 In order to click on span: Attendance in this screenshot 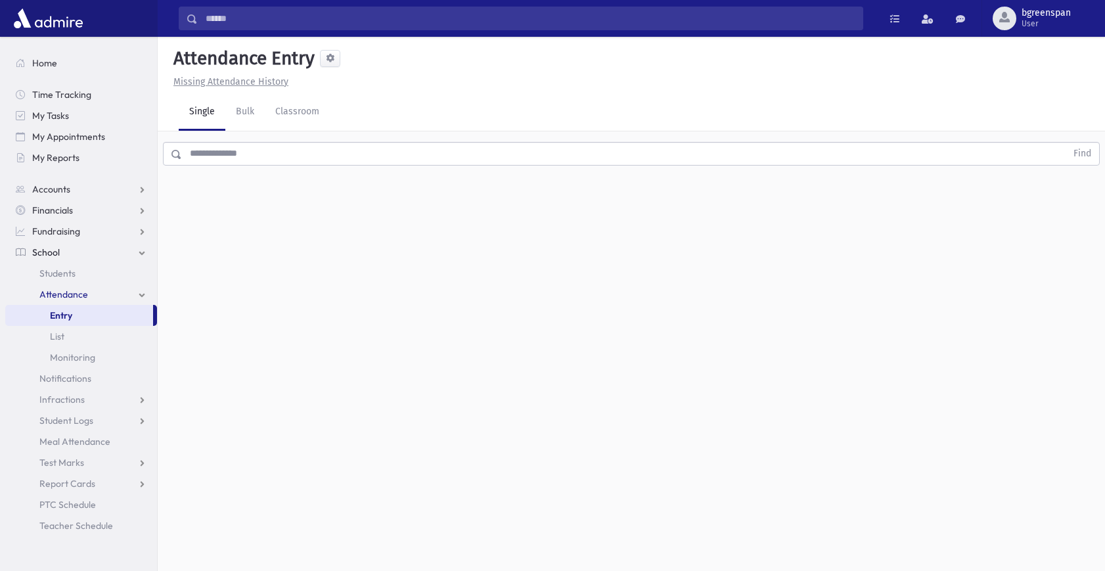, I will do `click(64, 294)`.